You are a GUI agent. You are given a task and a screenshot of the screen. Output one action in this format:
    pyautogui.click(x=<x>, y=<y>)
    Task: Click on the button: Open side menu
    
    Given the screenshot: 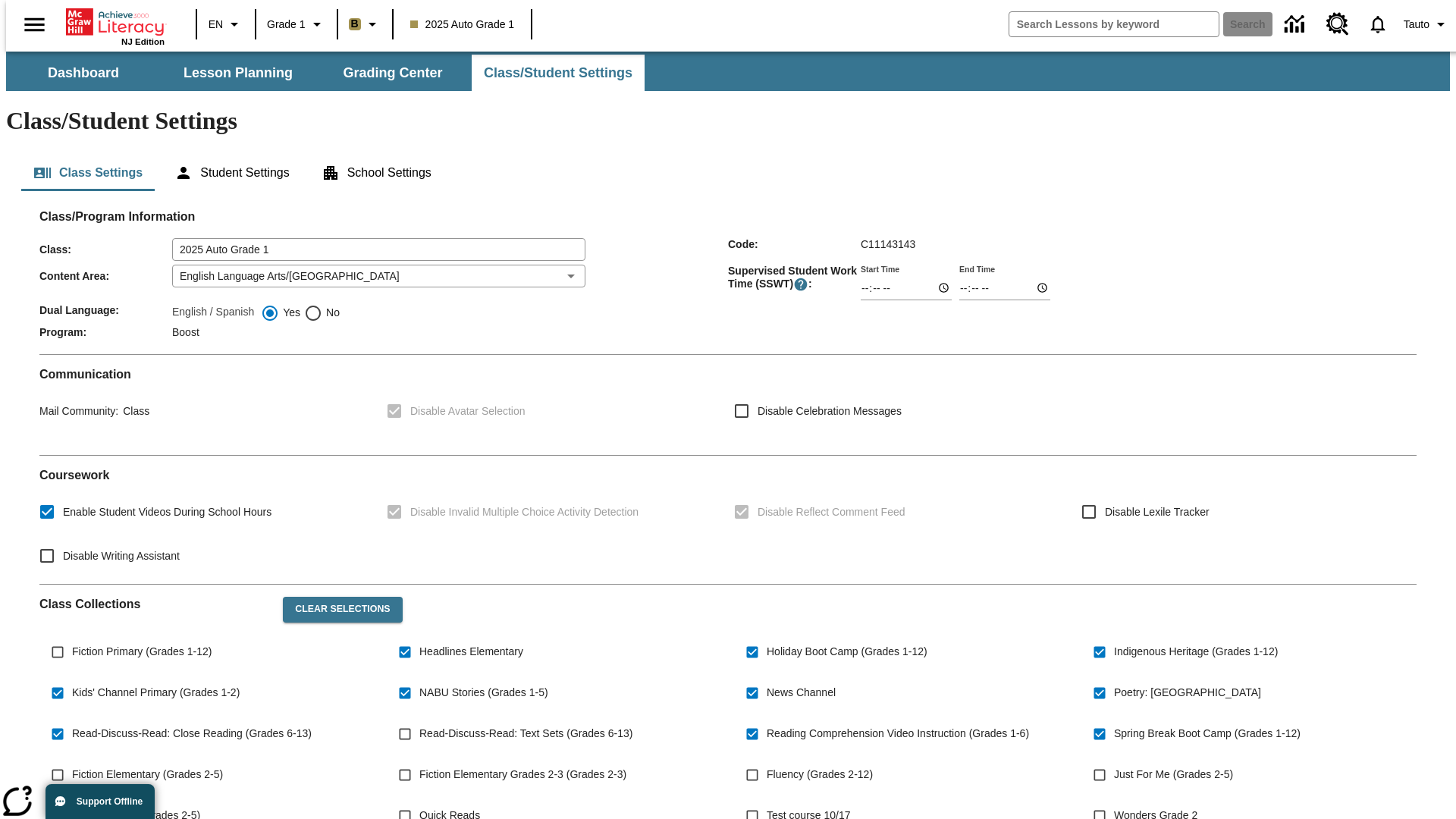 What is the action you would take?
    pyautogui.click(x=34, y=24)
    